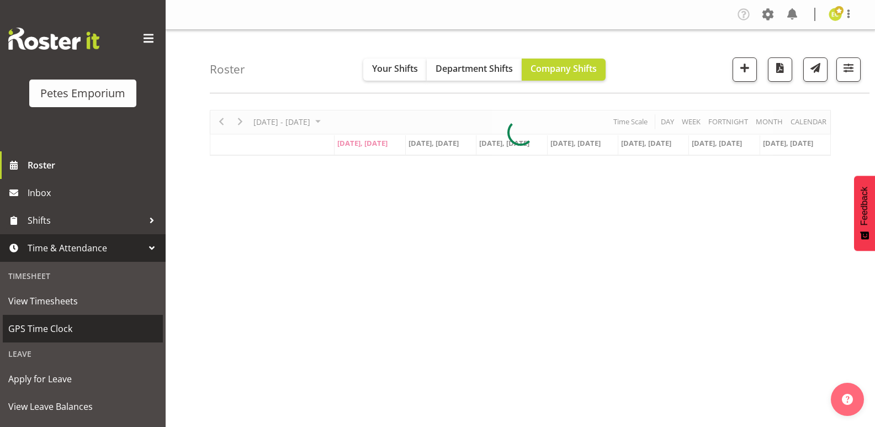 The height and width of the screenshot is (427, 875). Describe the element at coordinates (86, 220) in the screenshot. I see `span: Shifts` at that location.